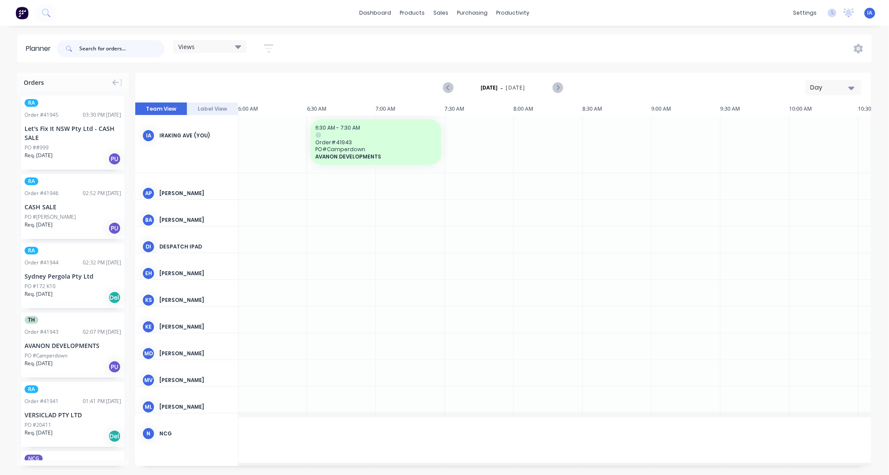  What do you see at coordinates (149, 434) in the screenshot?
I see `div: N` at bounding box center [149, 434].